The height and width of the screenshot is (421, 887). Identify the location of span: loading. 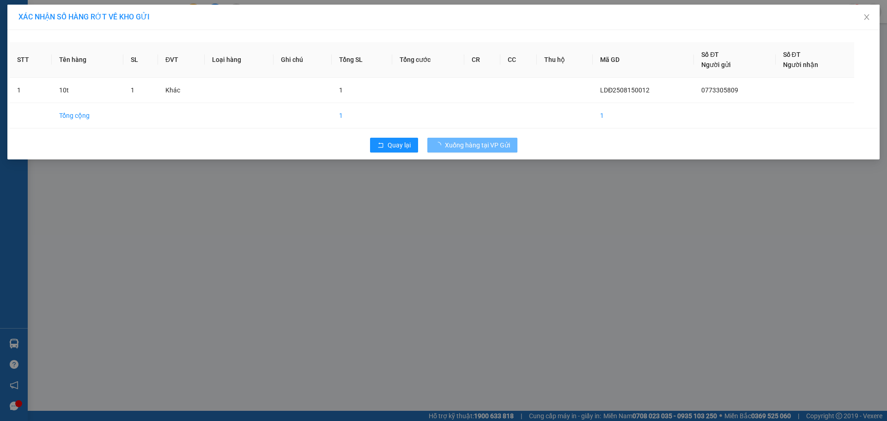
(440, 145).